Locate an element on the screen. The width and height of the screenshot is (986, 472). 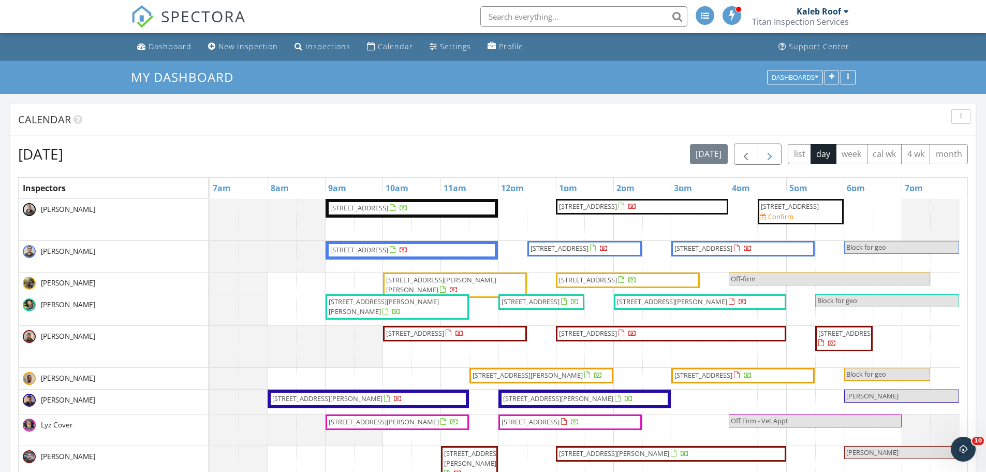
button: month is located at coordinates (949, 154).